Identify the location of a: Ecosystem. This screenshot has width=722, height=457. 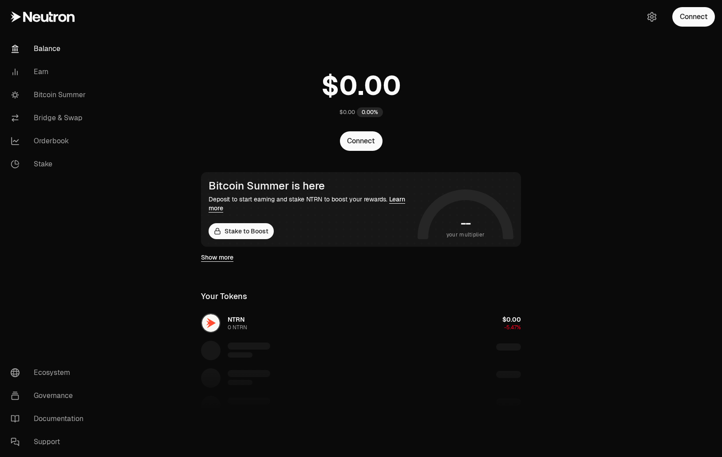
(50, 373).